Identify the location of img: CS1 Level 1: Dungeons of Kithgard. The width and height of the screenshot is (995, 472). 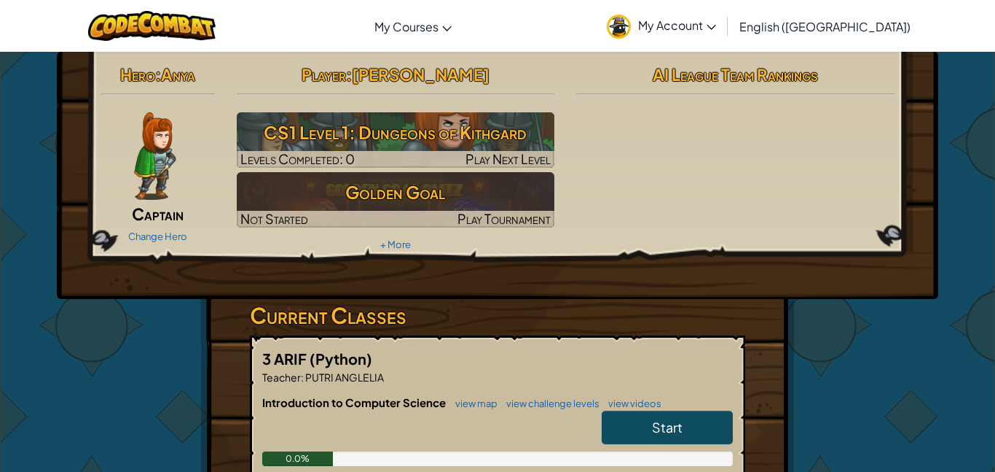
(396, 140).